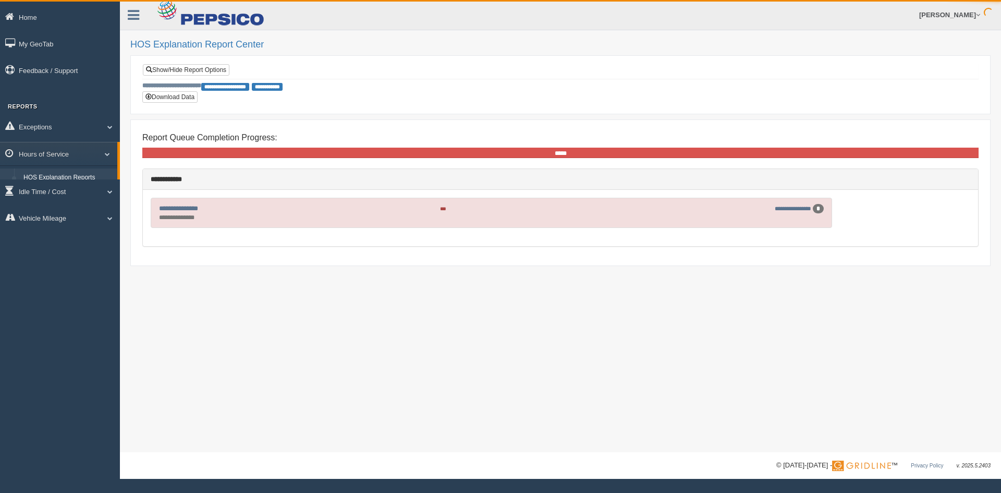  Describe the element at coordinates (561, 138) in the screenshot. I see `h4: Report Queue Completion Progress:` at that location.